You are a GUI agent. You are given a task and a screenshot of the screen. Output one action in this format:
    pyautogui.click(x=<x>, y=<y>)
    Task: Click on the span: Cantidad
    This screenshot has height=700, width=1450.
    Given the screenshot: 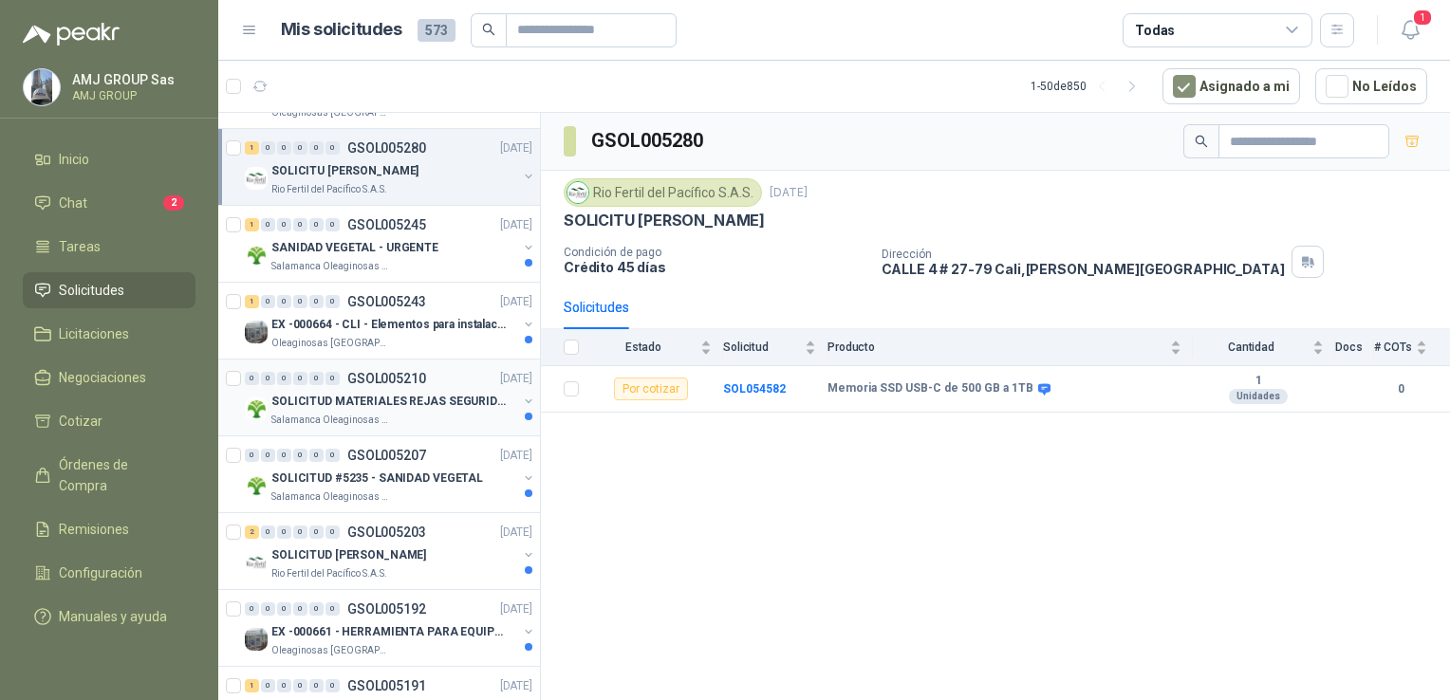 What is the action you would take?
    pyautogui.click(x=1251, y=347)
    